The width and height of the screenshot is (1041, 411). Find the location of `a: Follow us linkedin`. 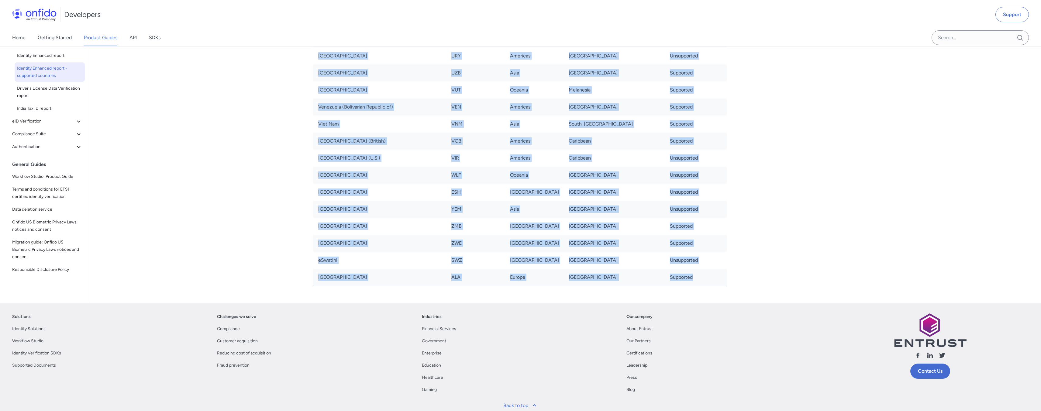

a: Follow us linkedin is located at coordinates (930, 356).